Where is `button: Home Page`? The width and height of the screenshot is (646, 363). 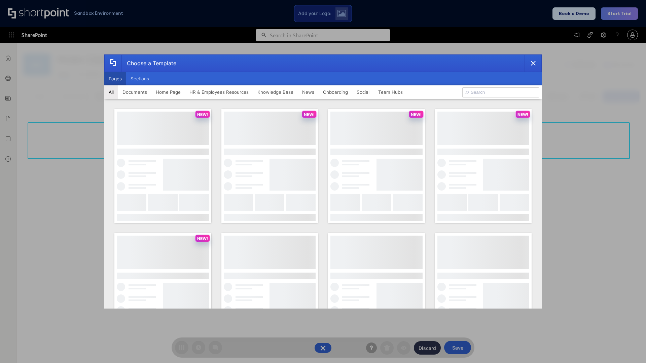
button: Home Page is located at coordinates (168, 92).